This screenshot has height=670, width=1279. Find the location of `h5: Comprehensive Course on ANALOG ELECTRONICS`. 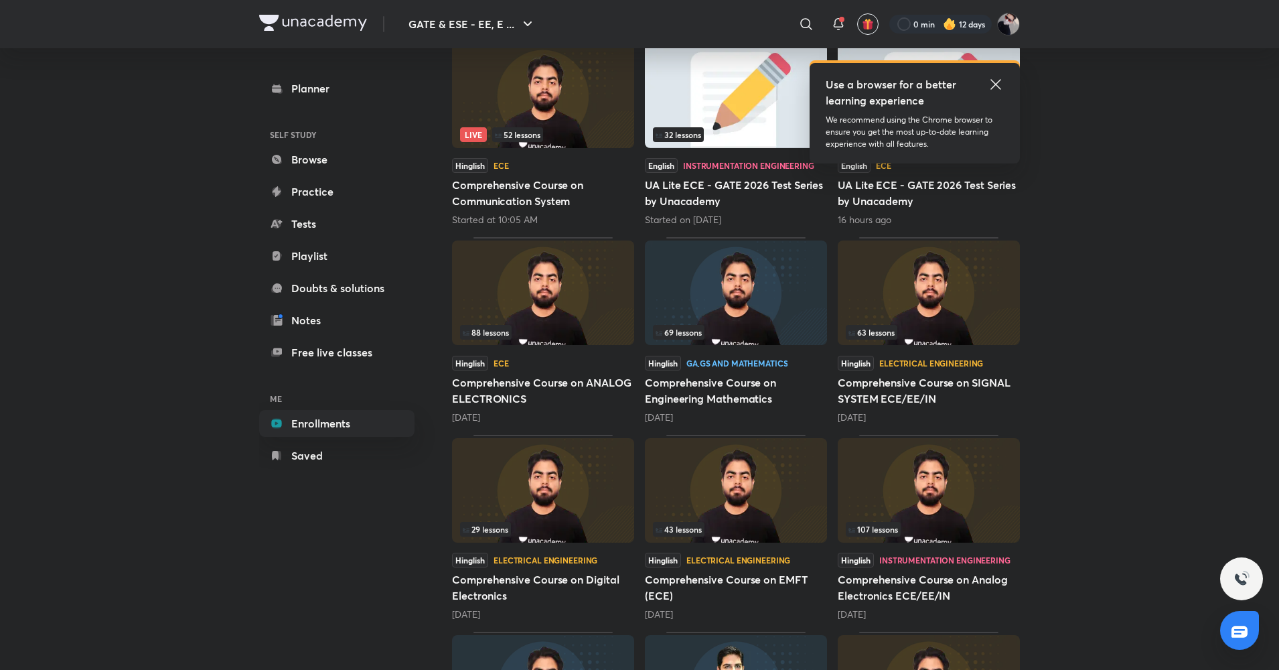

h5: Comprehensive Course on ANALOG ELECTRONICS is located at coordinates (543, 390).